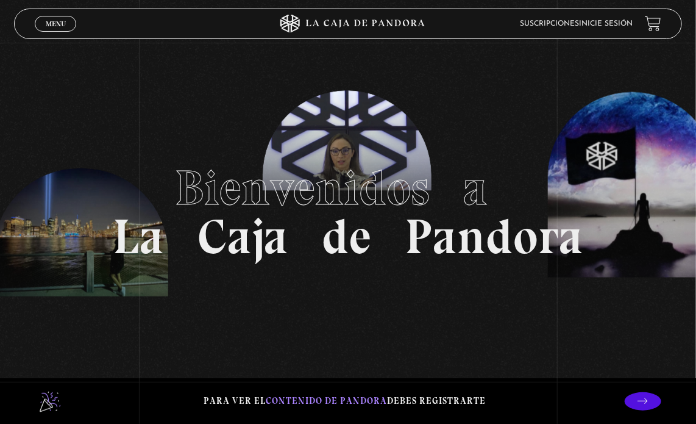 The width and height of the screenshot is (696, 424). I want to click on a: View your shopping cart, so click(653, 23).